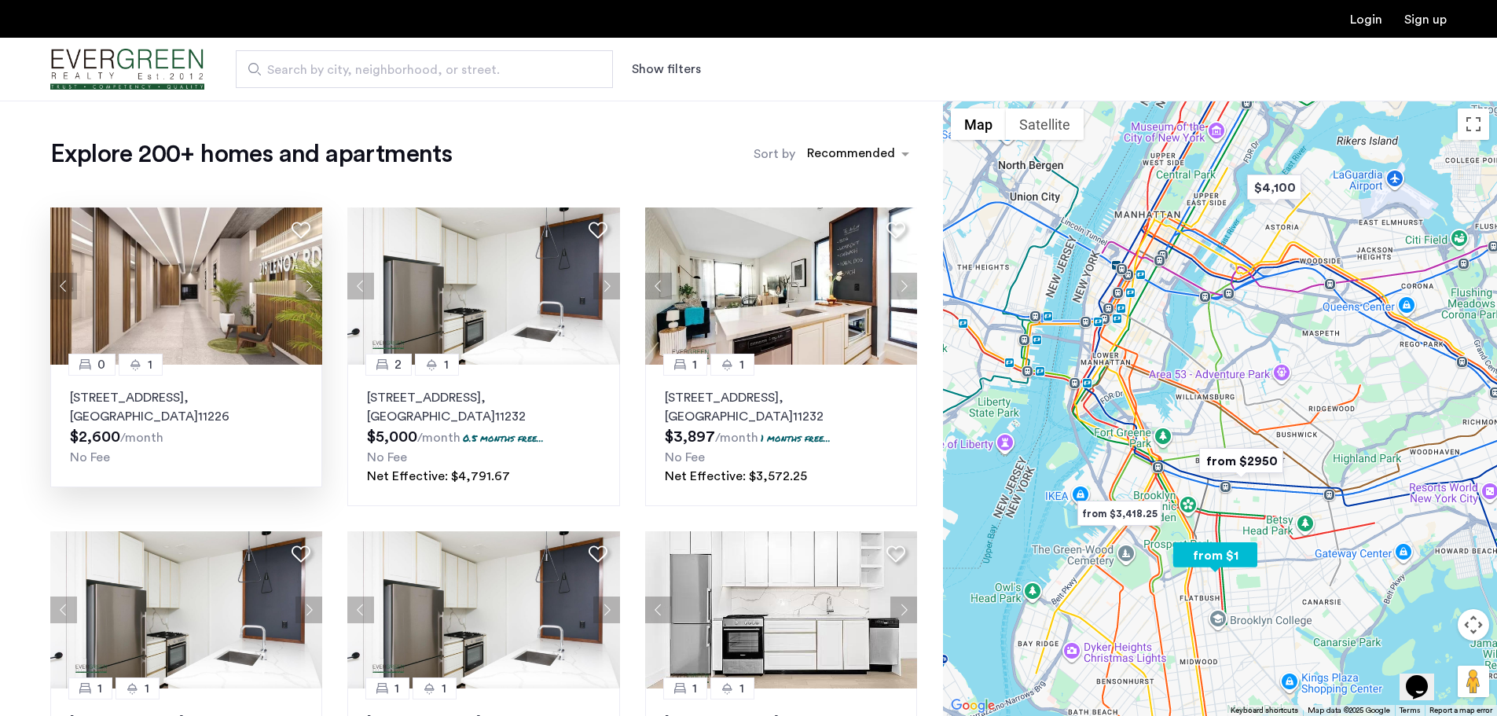 This screenshot has height=716, width=1497. Describe the element at coordinates (774, 154) in the screenshot. I see `label: Sort by` at that location.